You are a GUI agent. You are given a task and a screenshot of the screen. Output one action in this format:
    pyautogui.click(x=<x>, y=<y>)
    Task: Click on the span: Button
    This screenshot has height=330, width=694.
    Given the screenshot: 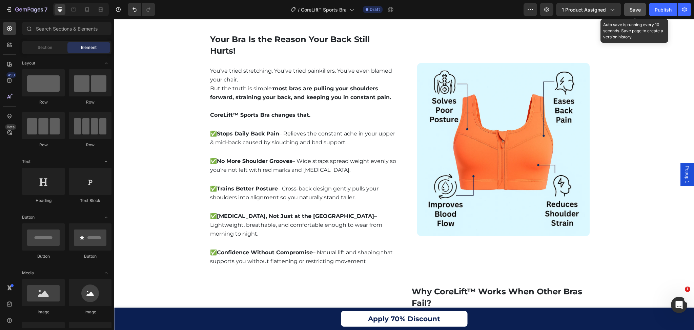 What is the action you would take?
    pyautogui.click(x=28, y=217)
    